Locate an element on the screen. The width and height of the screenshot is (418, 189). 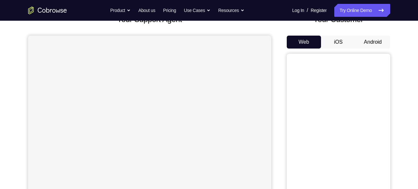
button: Resources is located at coordinates (231, 10).